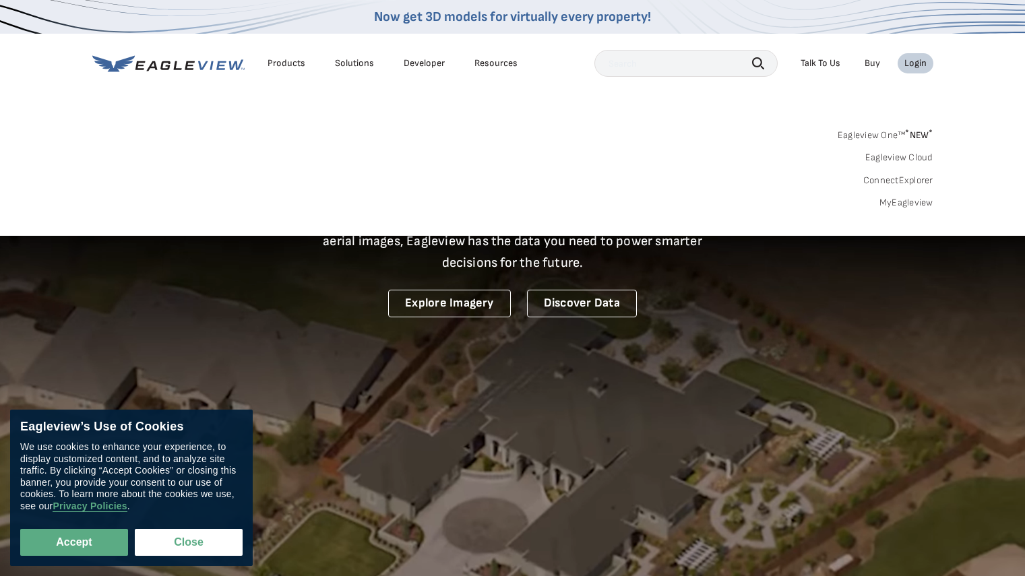 The width and height of the screenshot is (1025, 576). Describe the element at coordinates (90, 506) in the screenshot. I see `a: Privacy Policies` at that location.